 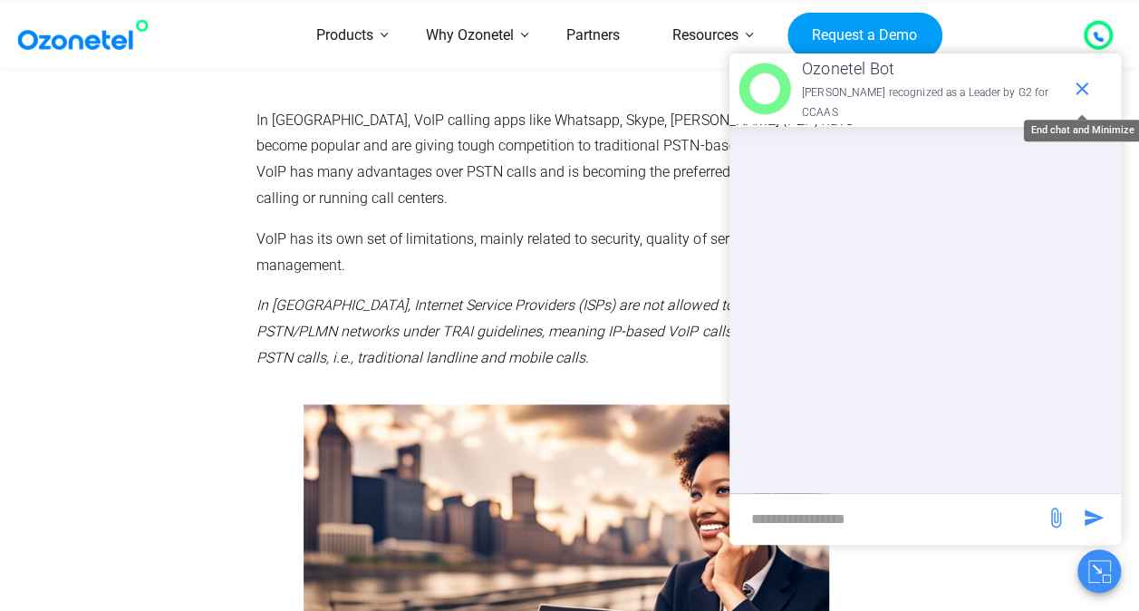 What do you see at coordinates (705, 35) in the screenshot?
I see `a: Resources` at bounding box center [705, 35].